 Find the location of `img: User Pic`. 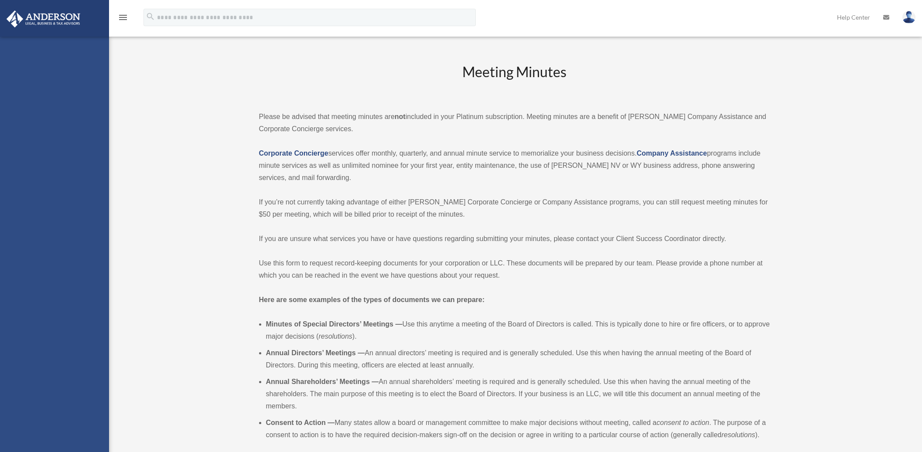

img: User Pic is located at coordinates (909, 17).